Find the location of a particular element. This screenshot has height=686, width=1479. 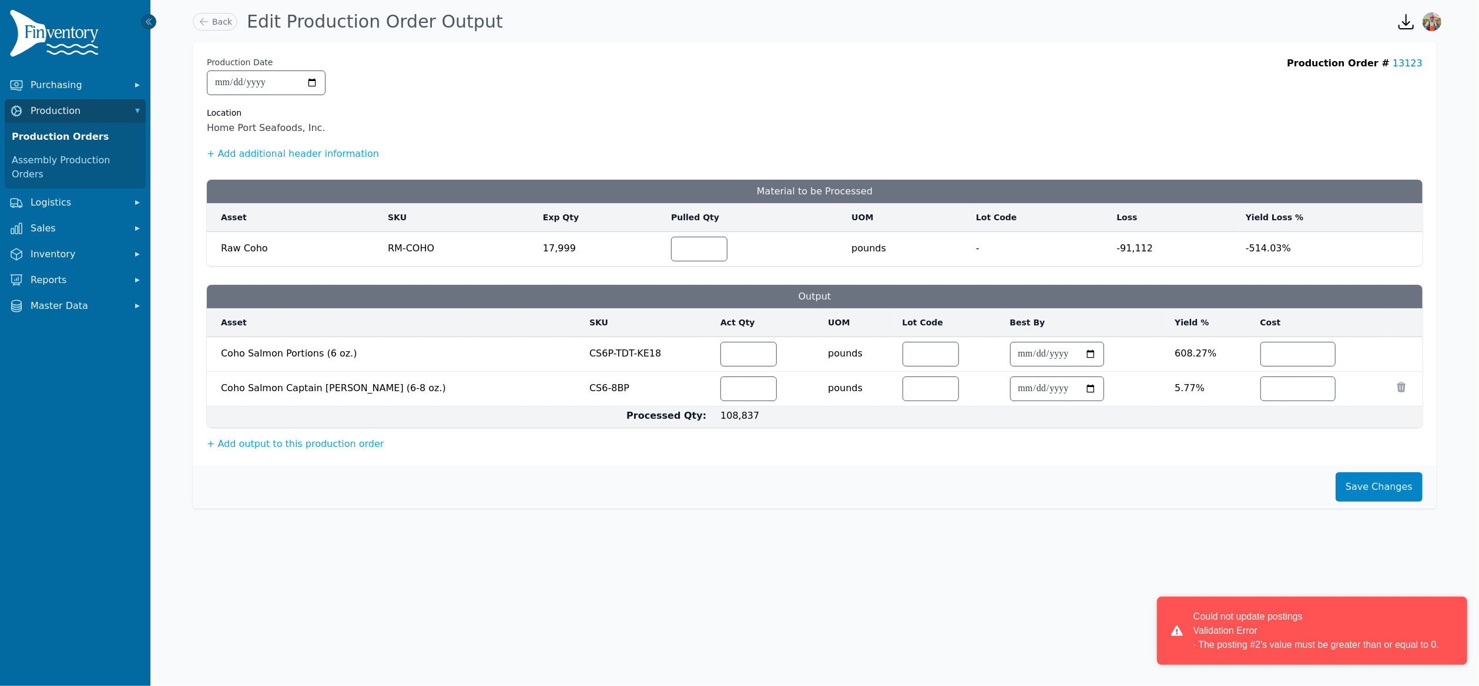

span: Production is located at coordinates (78, 111).